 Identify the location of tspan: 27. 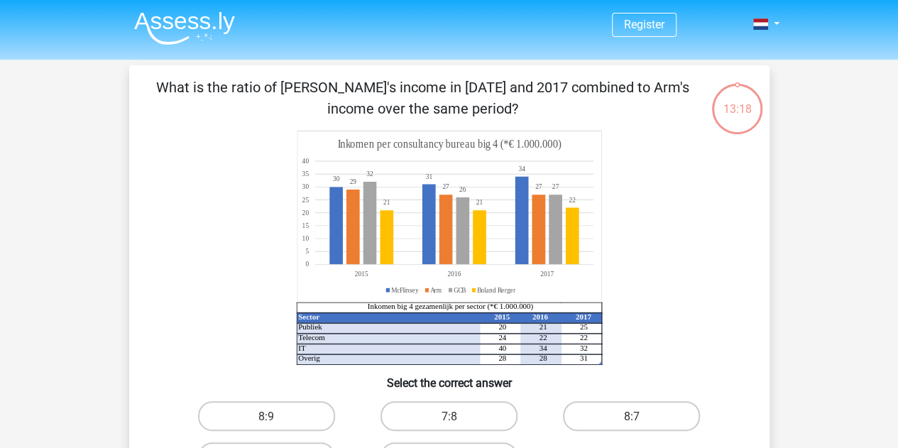
(555, 187).